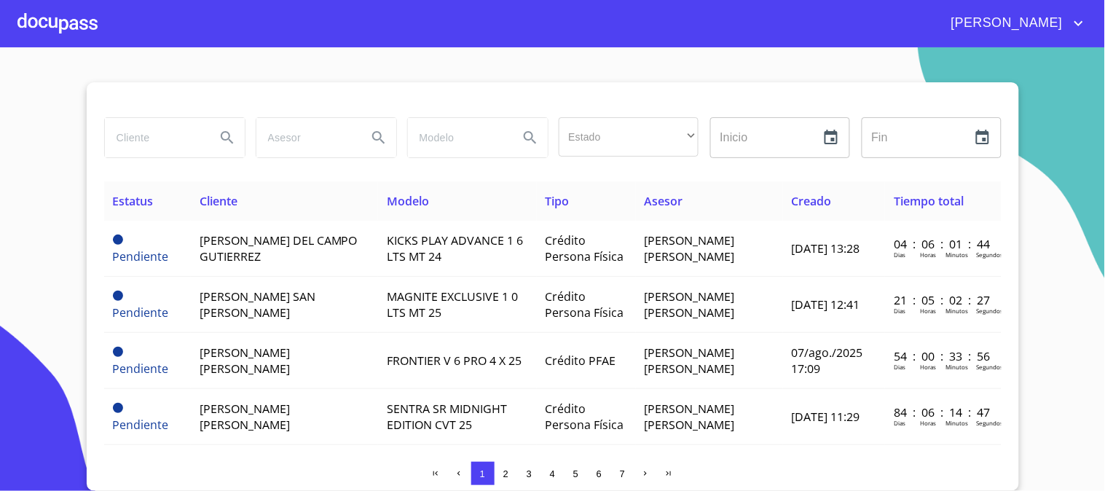 This screenshot has width=1105, height=491. What do you see at coordinates (599, 473) in the screenshot?
I see `button: 6` at bounding box center [599, 473].